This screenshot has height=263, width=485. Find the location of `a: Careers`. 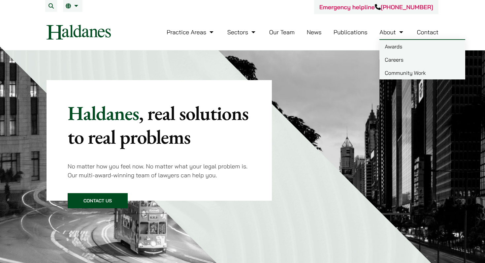

a: Careers is located at coordinates (423, 60).